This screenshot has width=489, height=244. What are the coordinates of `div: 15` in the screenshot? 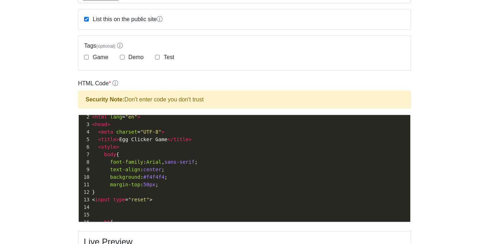 It's located at (84, 214).